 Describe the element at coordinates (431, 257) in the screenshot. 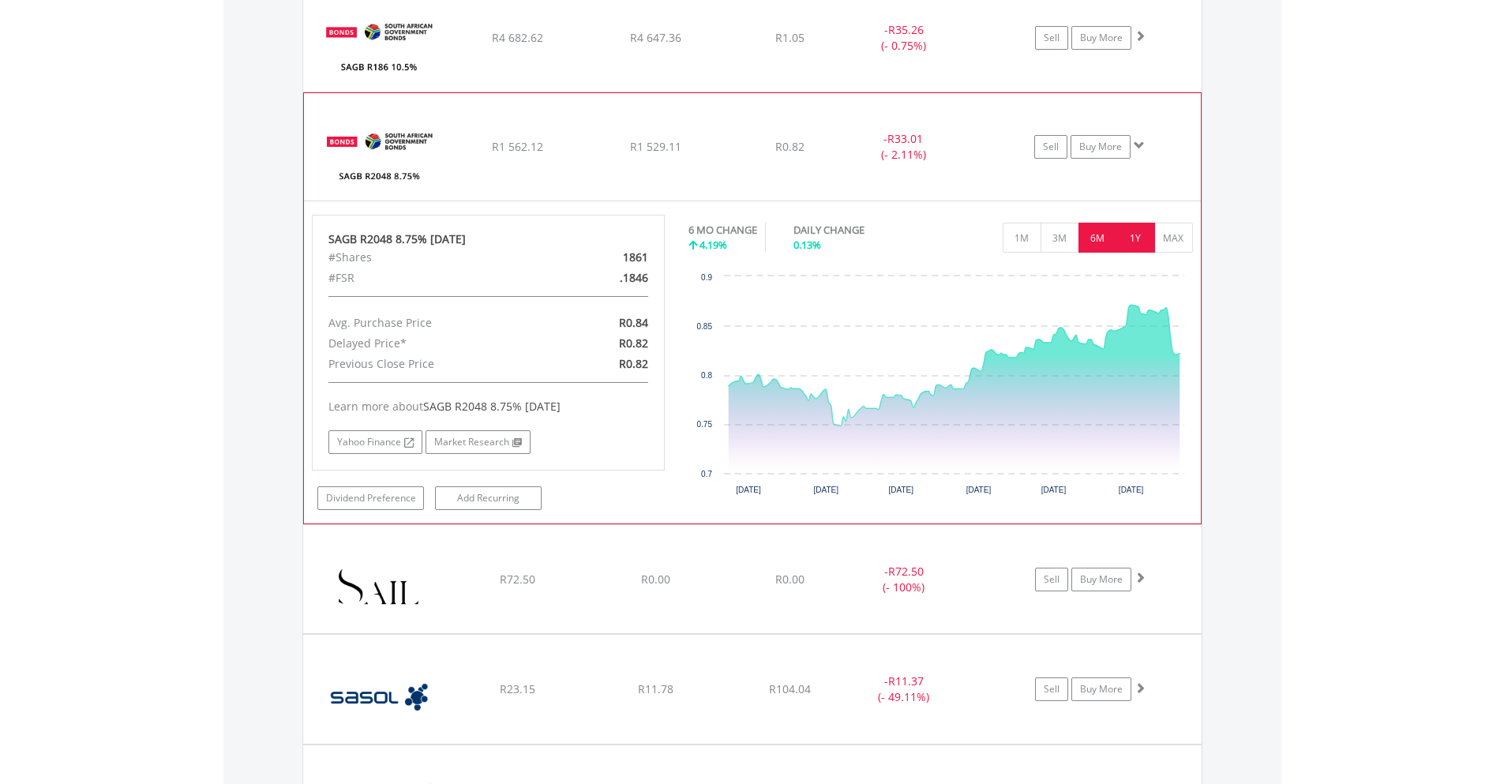

I see `div: #Shares` at that location.